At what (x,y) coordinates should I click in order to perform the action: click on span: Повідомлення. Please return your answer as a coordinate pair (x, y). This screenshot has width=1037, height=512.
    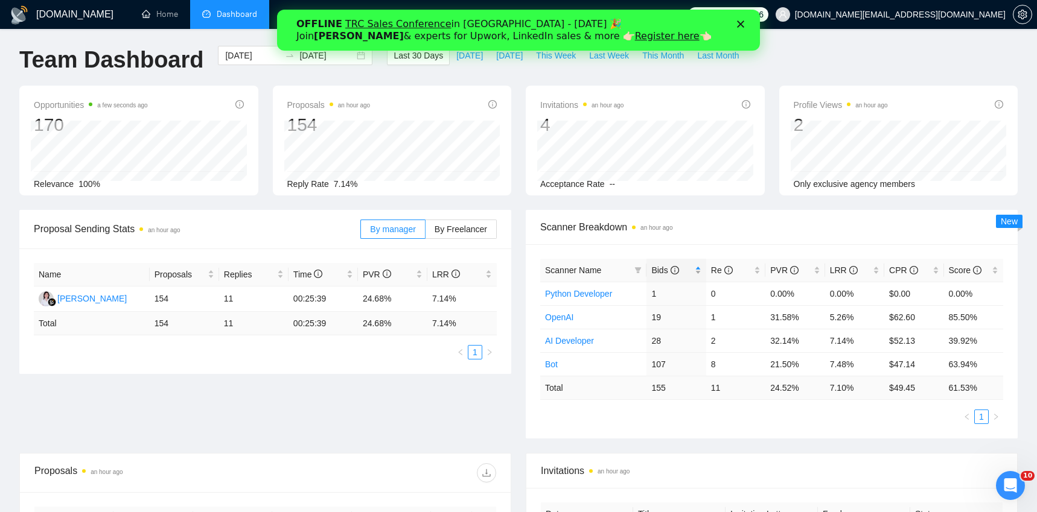
    Looking at the image, I should click on (121, 411).